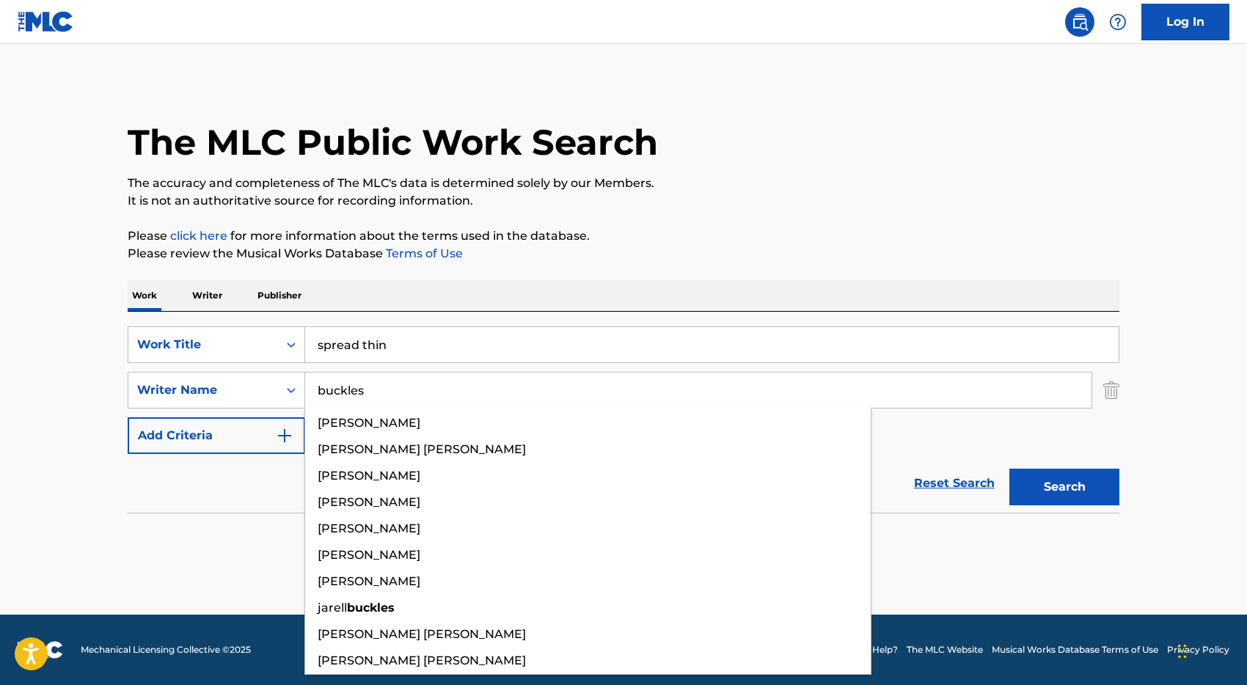  I want to click on div: Work Title, so click(203, 345).